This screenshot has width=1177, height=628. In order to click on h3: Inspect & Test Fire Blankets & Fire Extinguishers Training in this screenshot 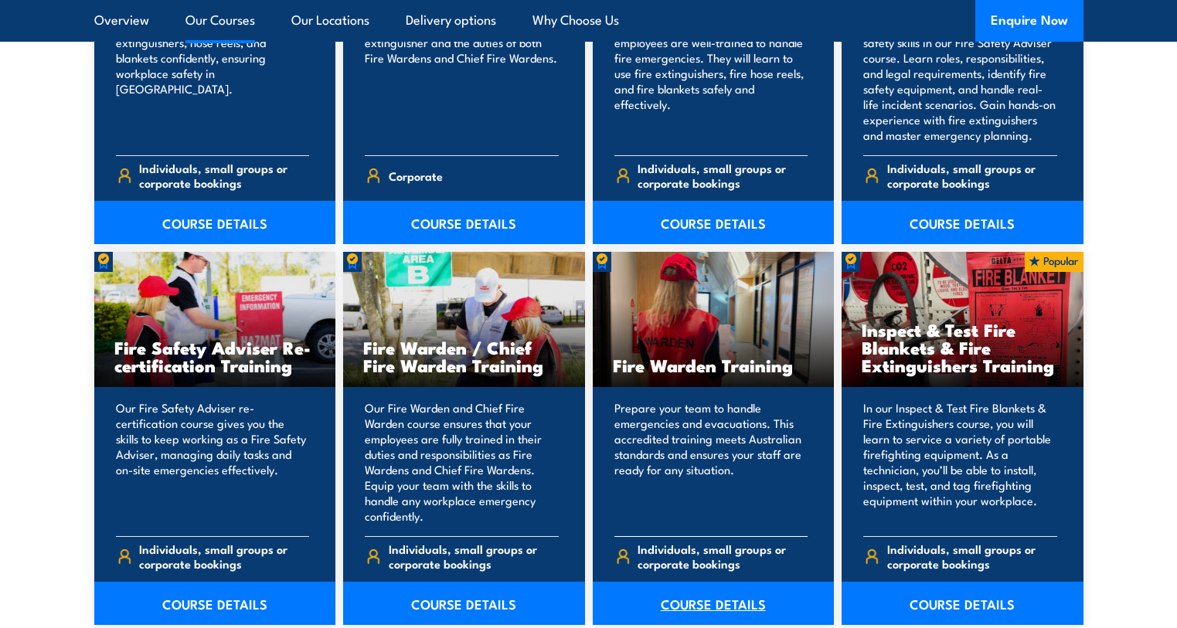, I will do `click(962, 347)`.